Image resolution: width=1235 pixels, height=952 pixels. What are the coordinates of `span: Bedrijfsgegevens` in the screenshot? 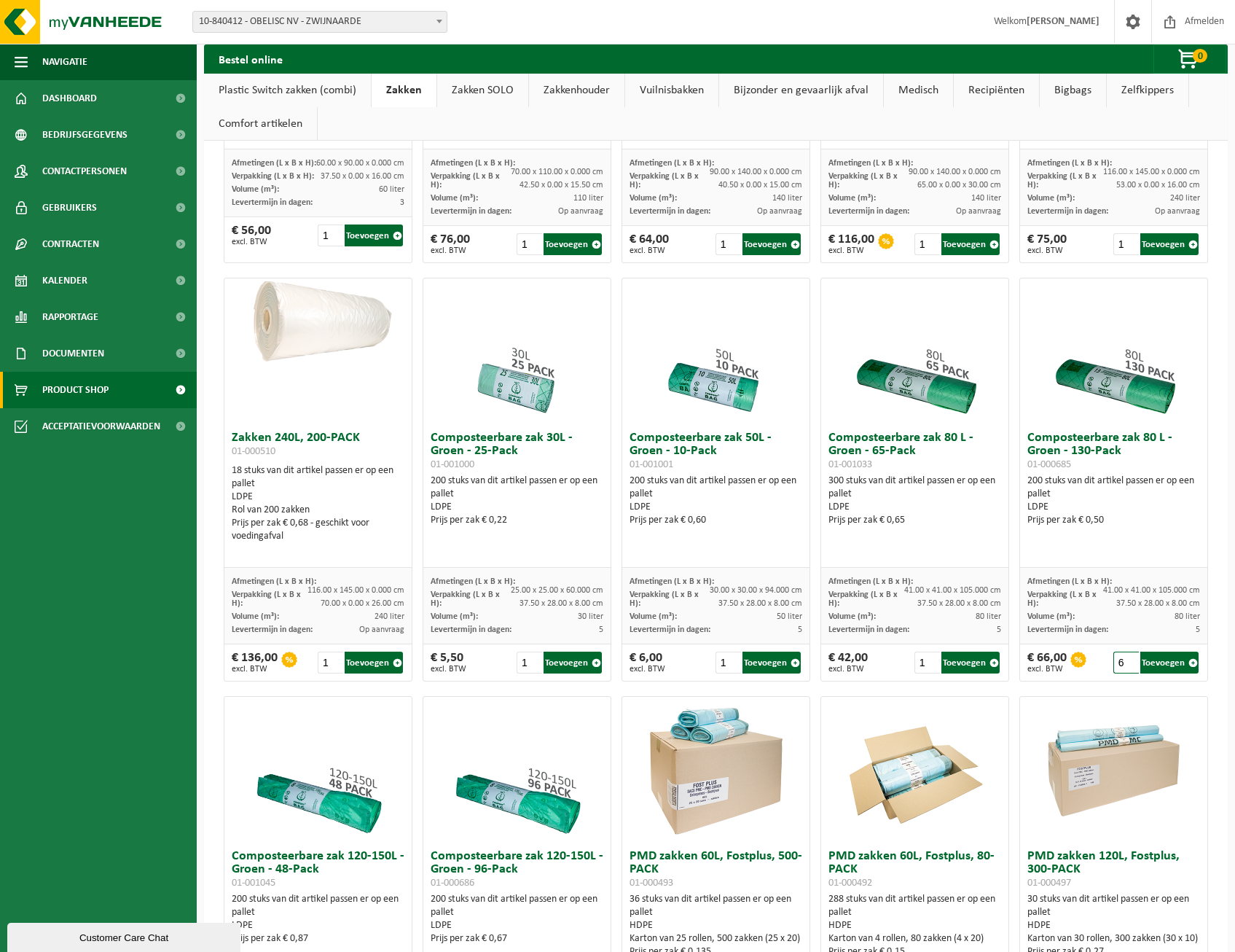 It's located at (85, 135).